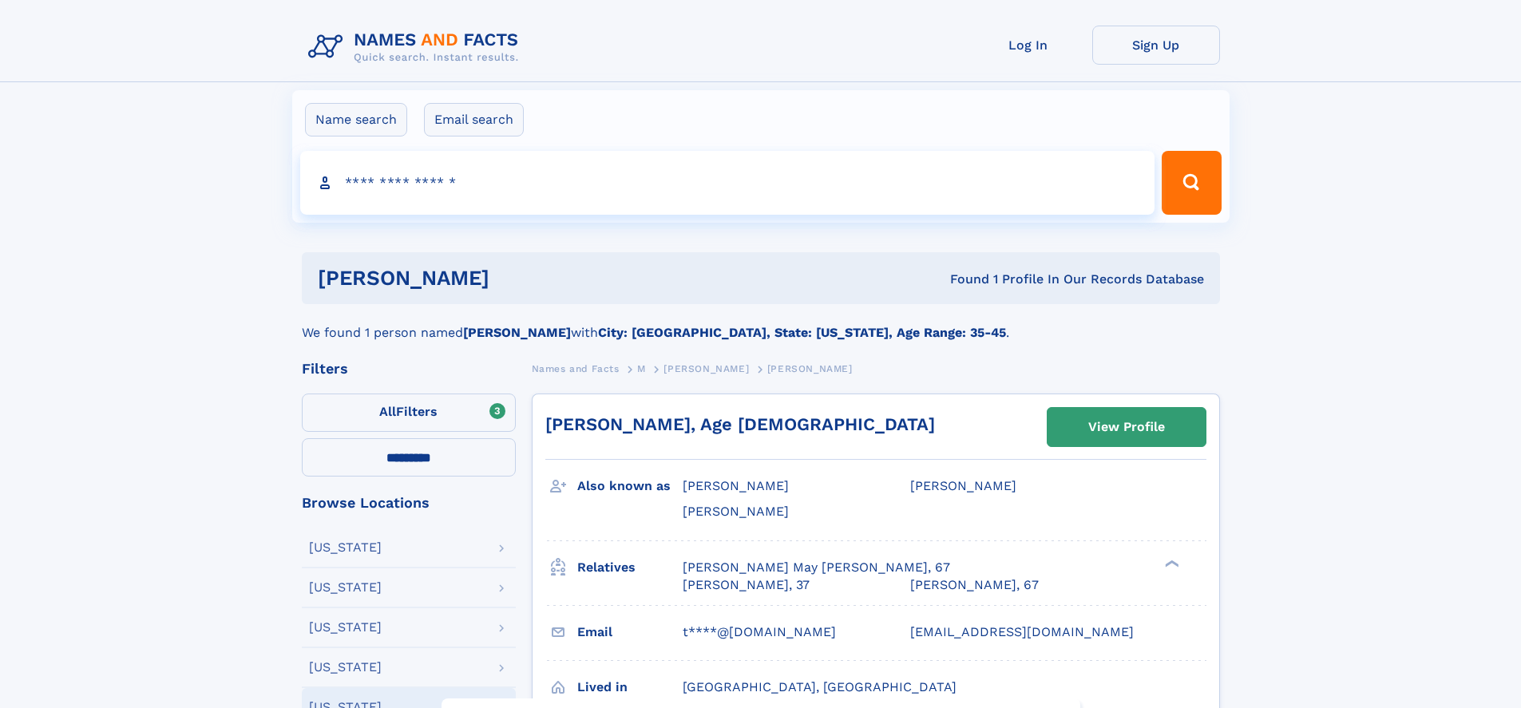  Describe the element at coordinates (409, 503) in the screenshot. I see `div: Browse Locations` at that location.